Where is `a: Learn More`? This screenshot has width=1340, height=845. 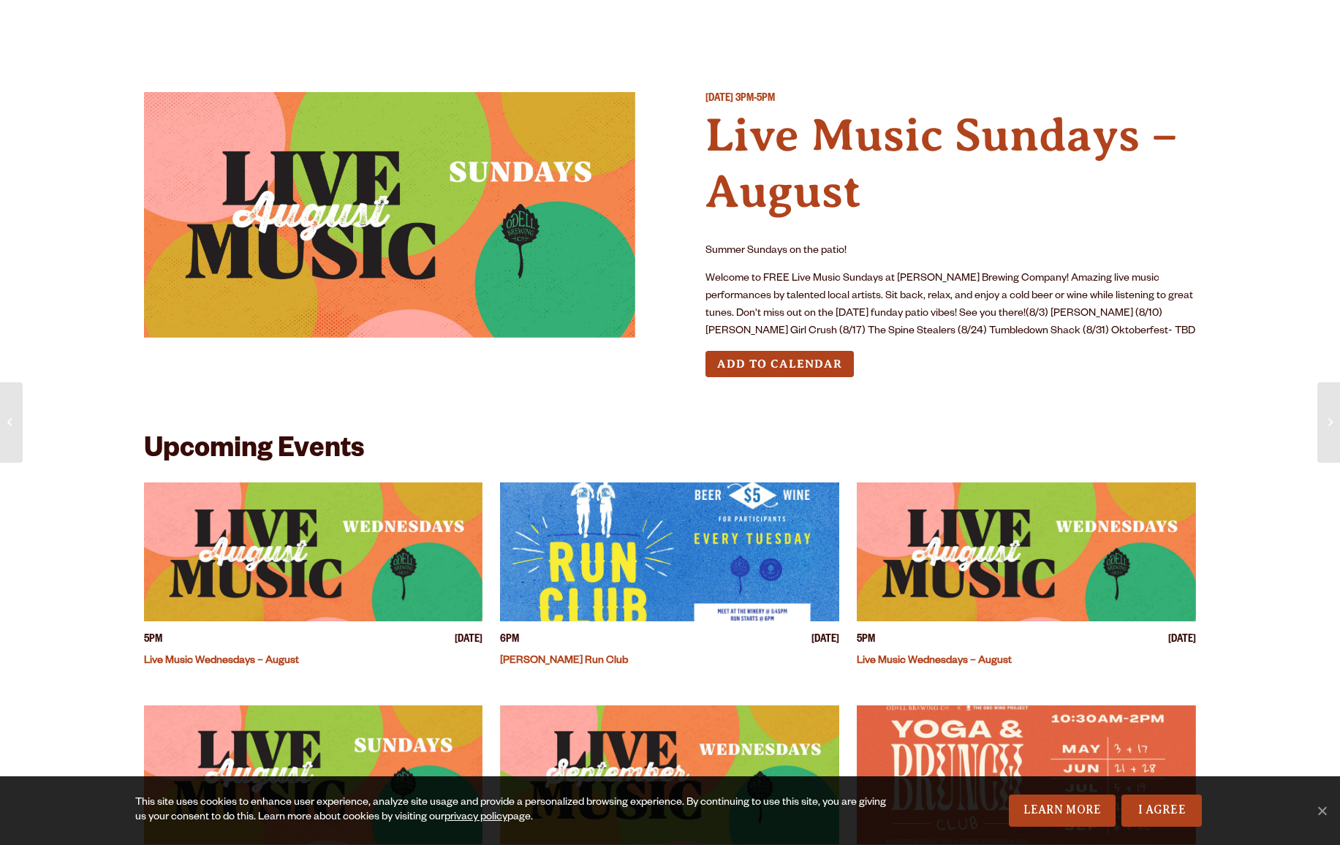 a: Learn More is located at coordinates (1063, 811).